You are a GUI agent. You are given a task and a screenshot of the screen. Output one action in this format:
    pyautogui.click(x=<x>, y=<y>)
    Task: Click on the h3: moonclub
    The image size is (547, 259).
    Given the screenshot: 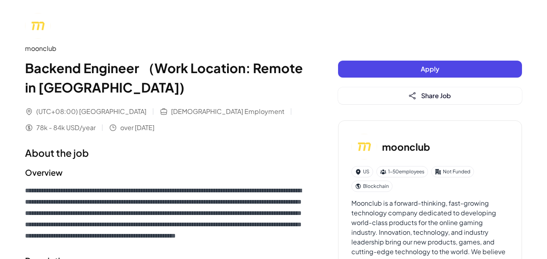 What is the action you would take?
    pyautogui.click(x=406, y=146)
    